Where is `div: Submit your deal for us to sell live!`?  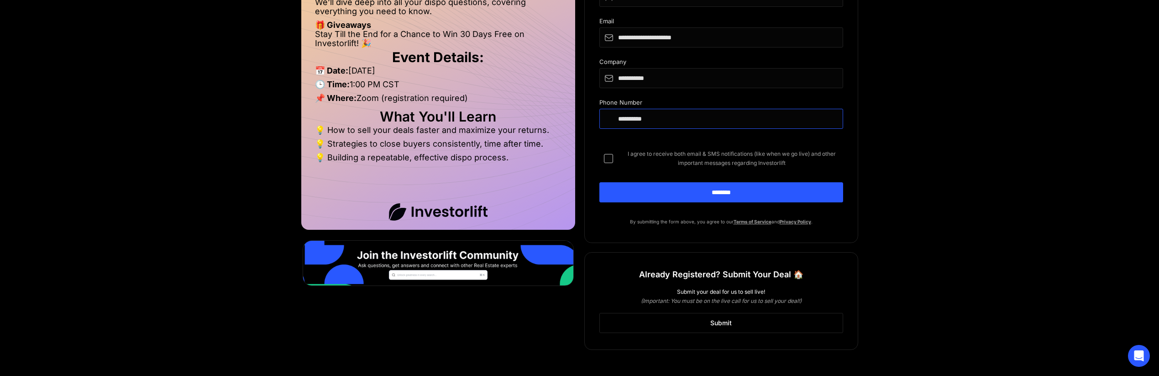
div: Submit your deal for us to sell live! is located at coordinates (721, 292).